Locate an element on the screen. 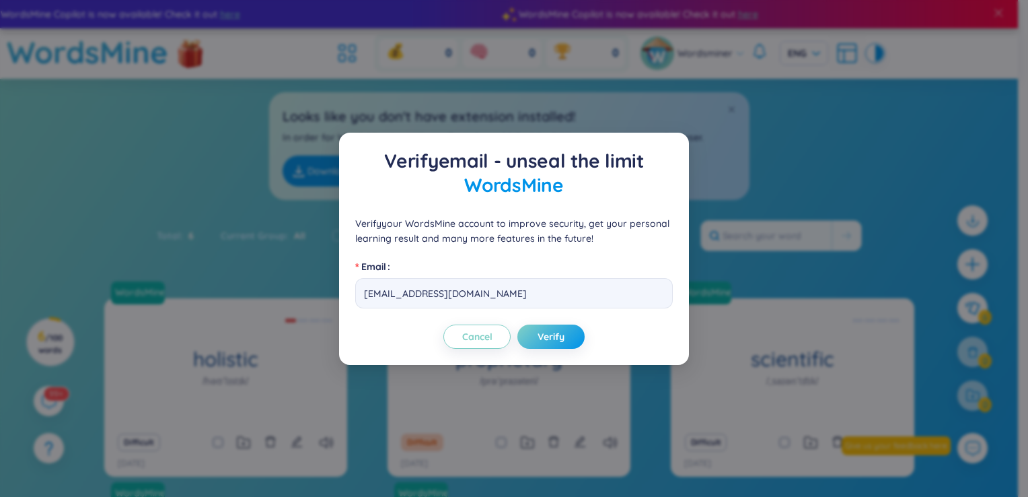 The image size is (1028, 497). label: Email is located at coordinates (375, 266).